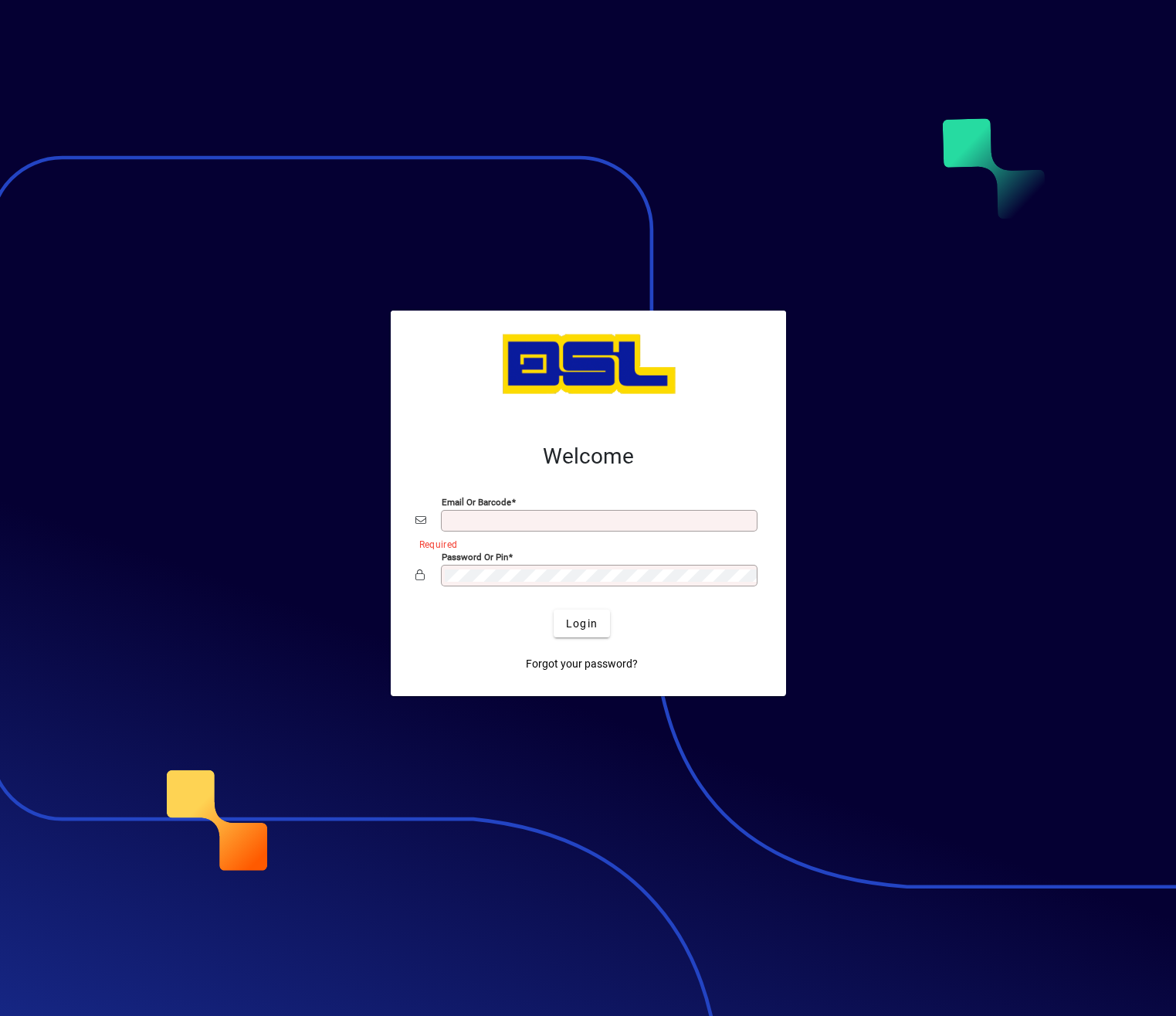 The width and height of the screenshot is (1176, 1016). I want to click on mat-error: Required, so click(584, 543).